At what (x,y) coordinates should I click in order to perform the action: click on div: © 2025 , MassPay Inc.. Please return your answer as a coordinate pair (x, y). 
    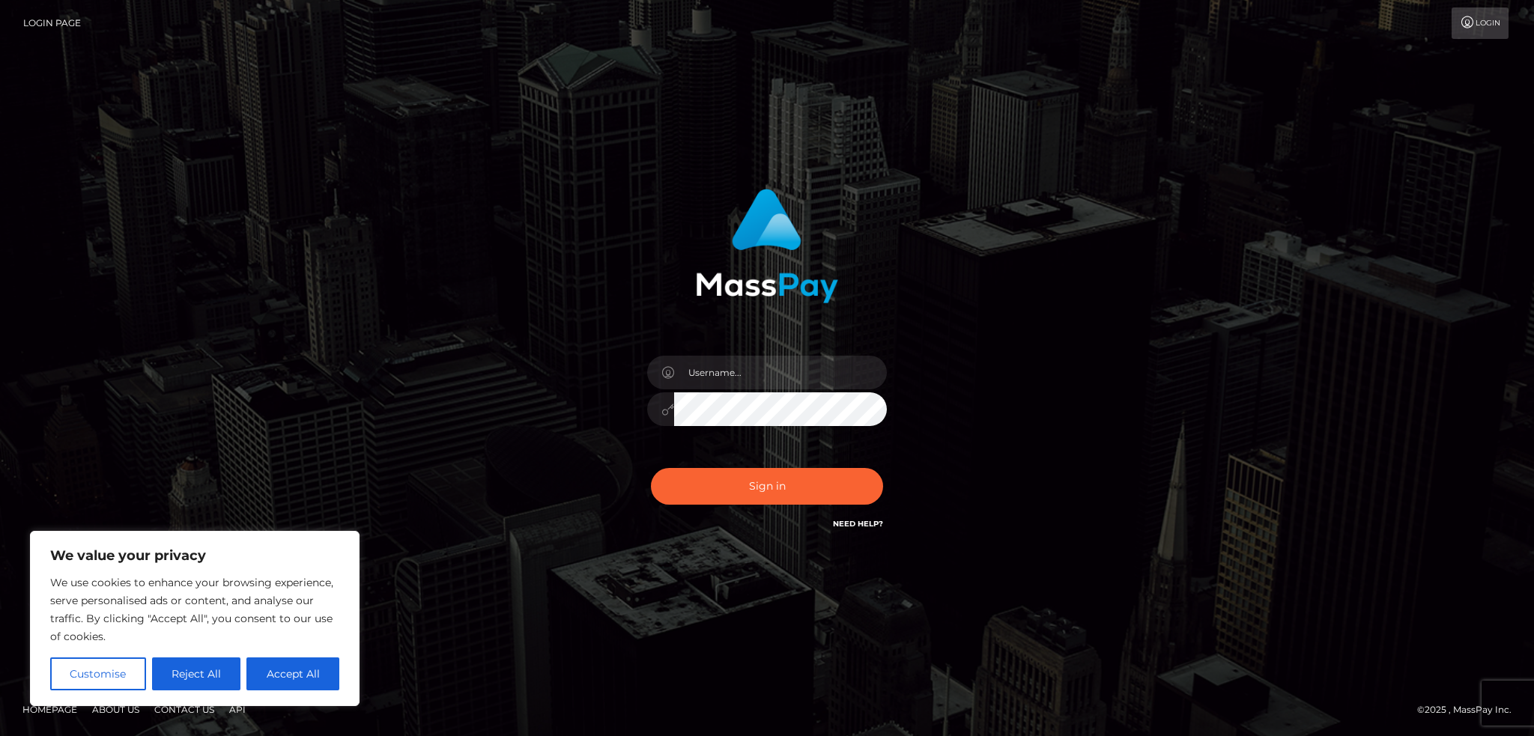
    Looking at the image, I should click on (1470, 710).